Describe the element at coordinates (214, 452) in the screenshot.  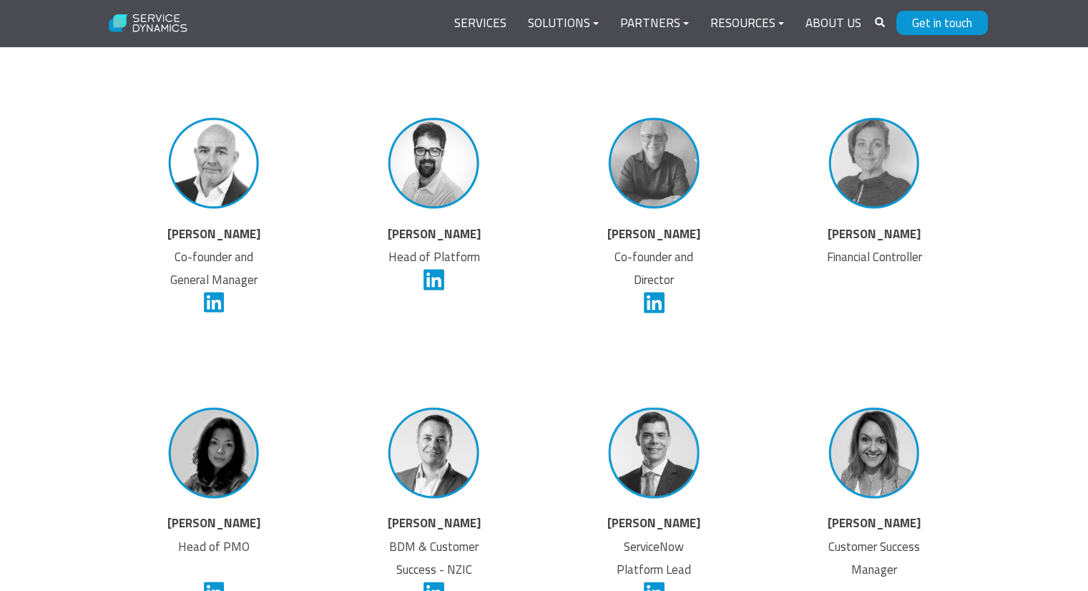
I see `img: Grace` at that location.